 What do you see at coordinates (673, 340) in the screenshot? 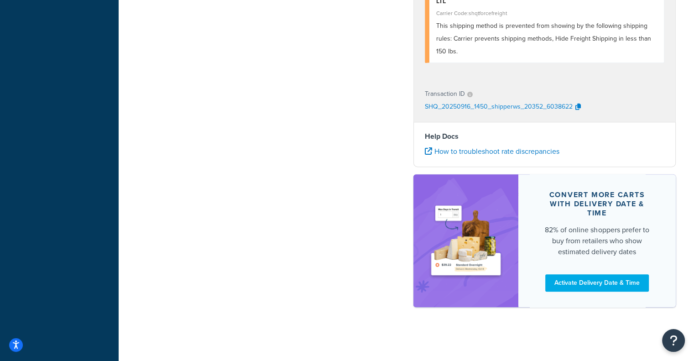
I see `button: Open Resource Center` at bounding box center [673, 340].